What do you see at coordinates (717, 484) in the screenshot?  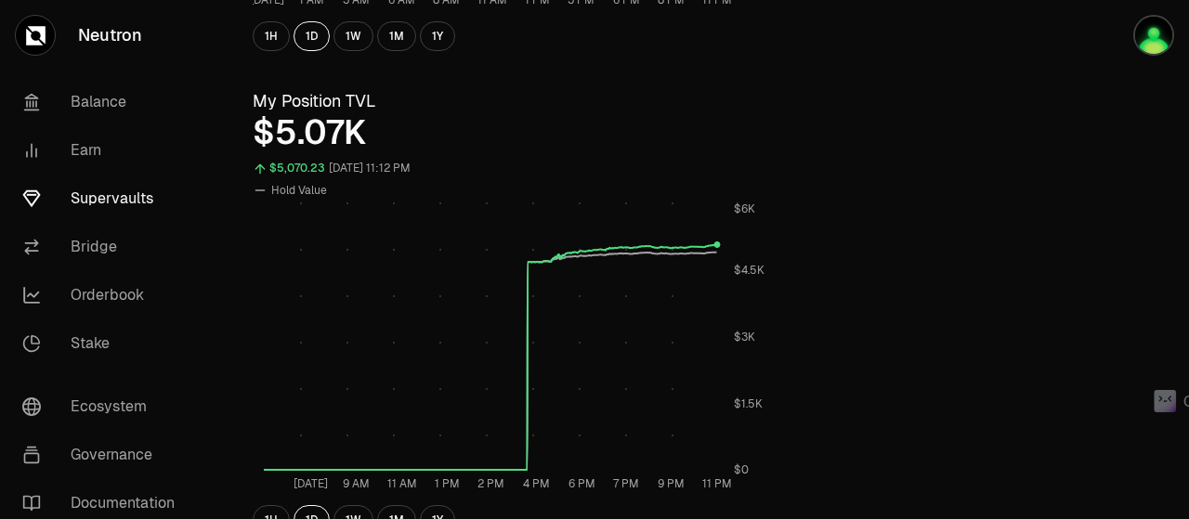 I see `tspan: 11 PM` at bounding box center [717, 484].